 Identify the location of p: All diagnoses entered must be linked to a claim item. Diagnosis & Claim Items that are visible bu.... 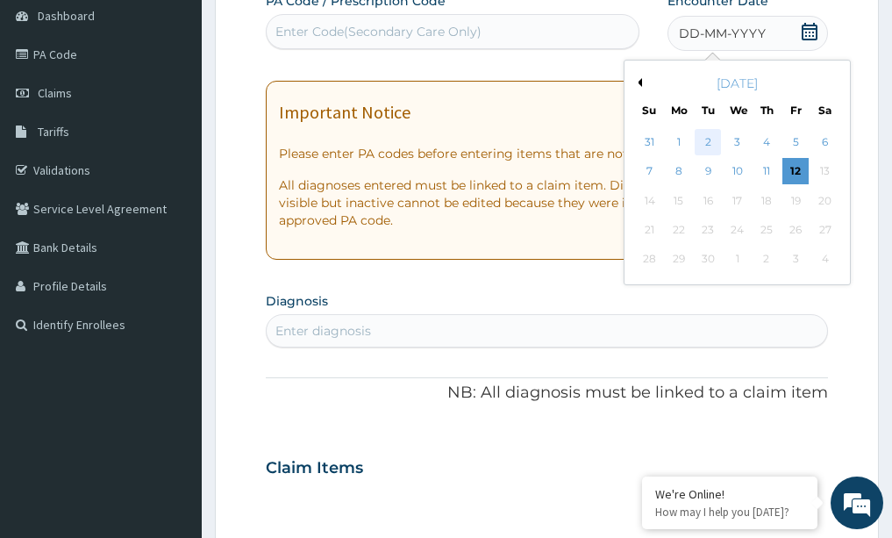
(547, 203).